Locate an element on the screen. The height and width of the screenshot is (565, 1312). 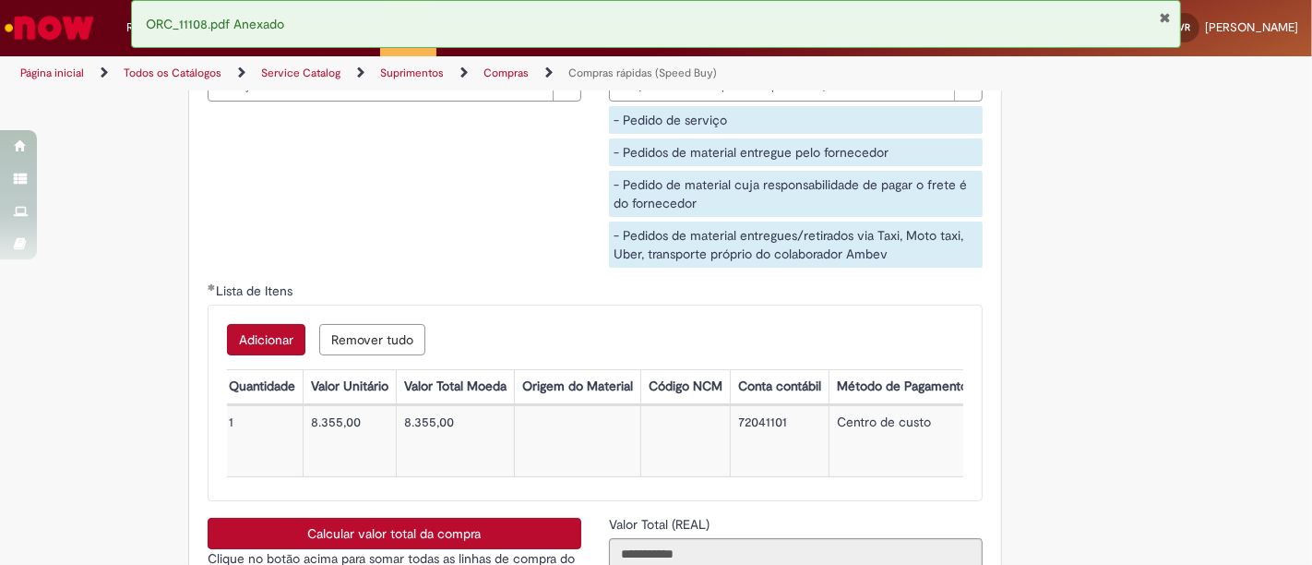
button: Remove all rows for Lista de Itens is located at coordinates (372, 339).